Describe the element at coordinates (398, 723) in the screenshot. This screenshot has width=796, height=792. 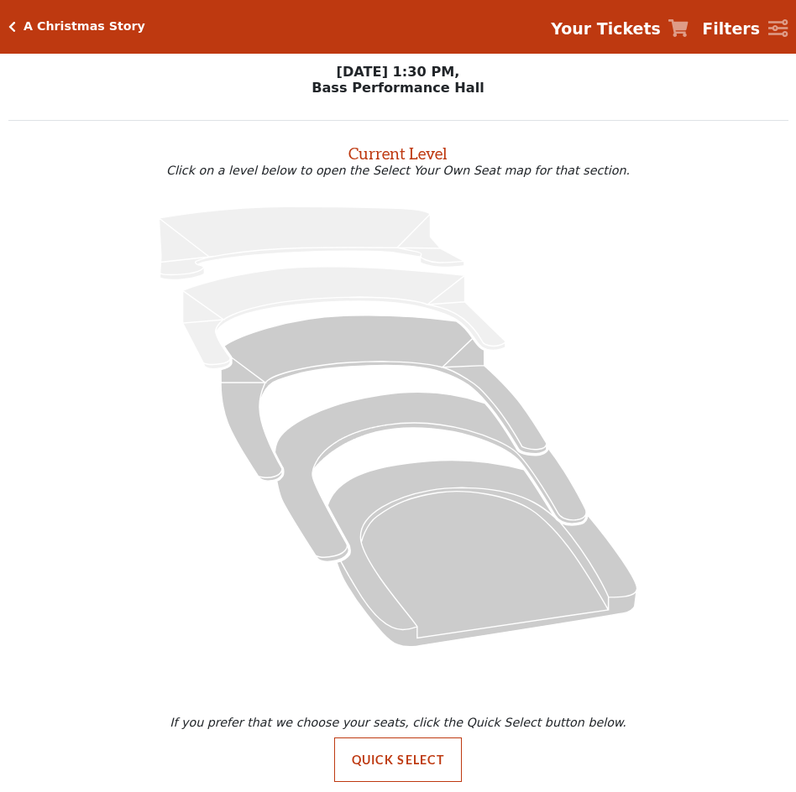
I see `p: If you prefer that we choose your seats, click the Quick Select button below.` at that location.